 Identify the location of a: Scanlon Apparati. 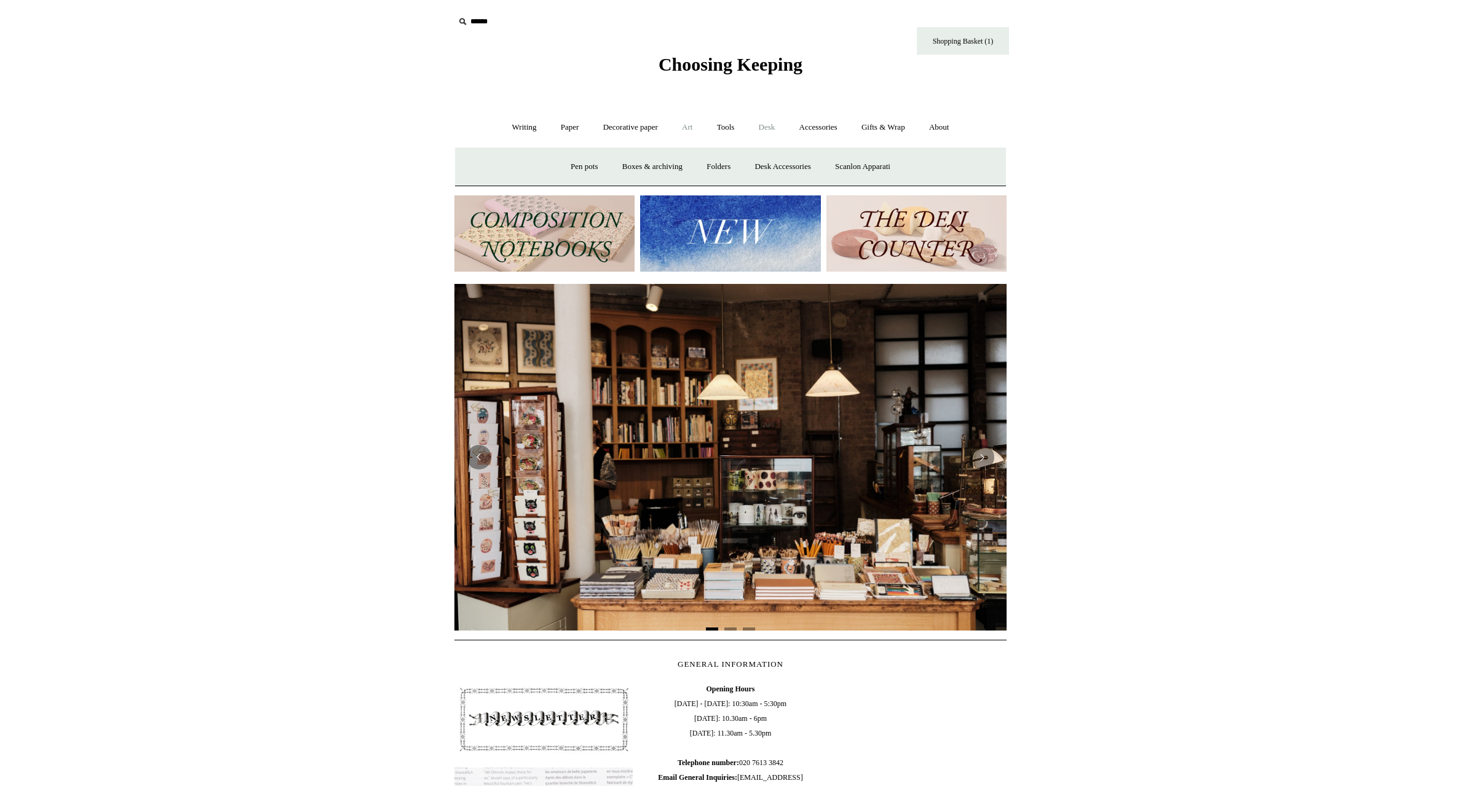
(863, 167).